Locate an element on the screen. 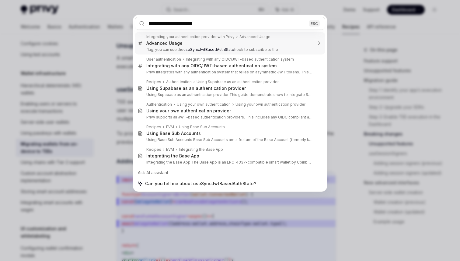 The height and width of the screenshot is (261, 460). p: Integrating the Base App The Base App is an ERC-4337-compatible smart wallet by Coinbase that users is located at coordinates (229, 162).